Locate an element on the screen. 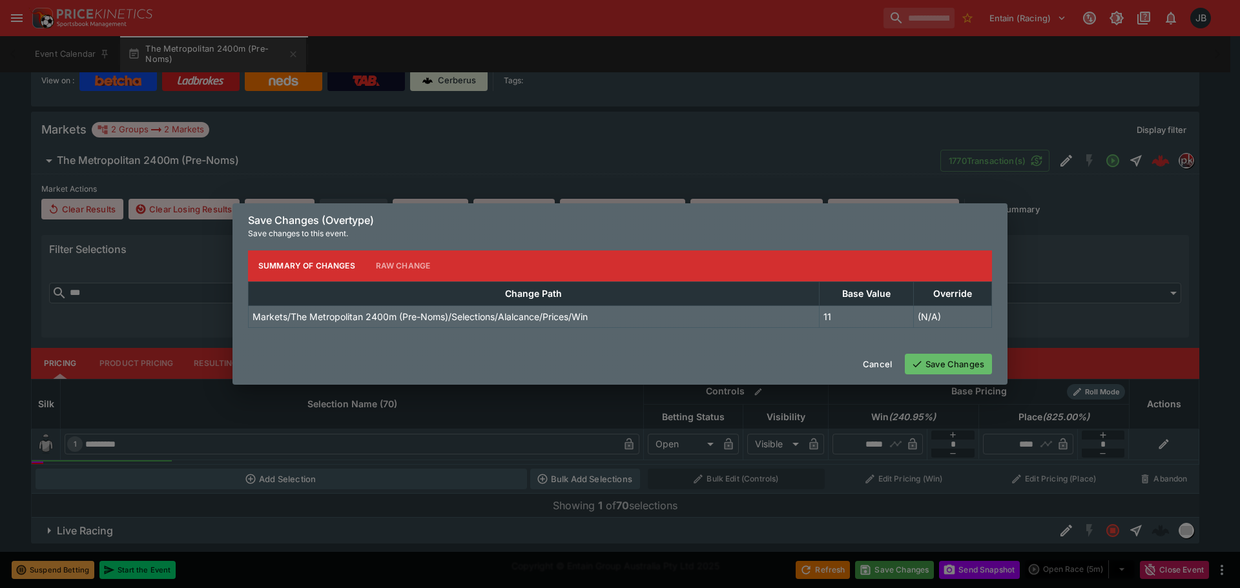 This screenshot has width=1240, height=588. td: (N/A) is located at coordinates (952, 316).